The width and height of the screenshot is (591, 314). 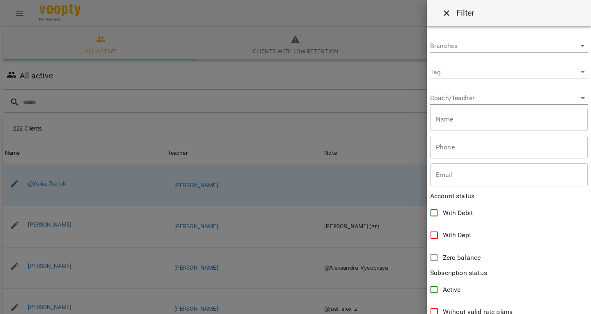 What do you see at coordinates (462, 258) in the screenshot?
I see `span: Zero balance` at bounding box center [462, 258].